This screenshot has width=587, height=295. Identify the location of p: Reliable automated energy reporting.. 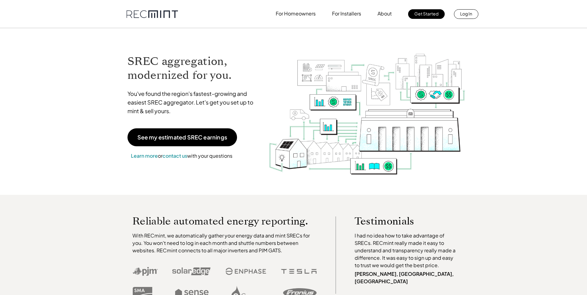
(225, 221).